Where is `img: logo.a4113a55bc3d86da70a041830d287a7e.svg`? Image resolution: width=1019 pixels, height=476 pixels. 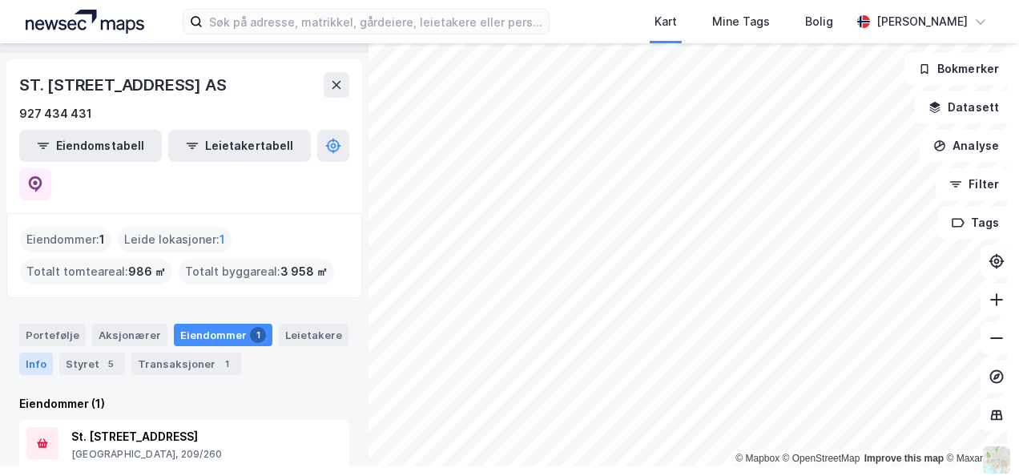 img: logo.a4113a55bc3d86da70a041830d287a7e.svg is located at coordinates (85, 22).